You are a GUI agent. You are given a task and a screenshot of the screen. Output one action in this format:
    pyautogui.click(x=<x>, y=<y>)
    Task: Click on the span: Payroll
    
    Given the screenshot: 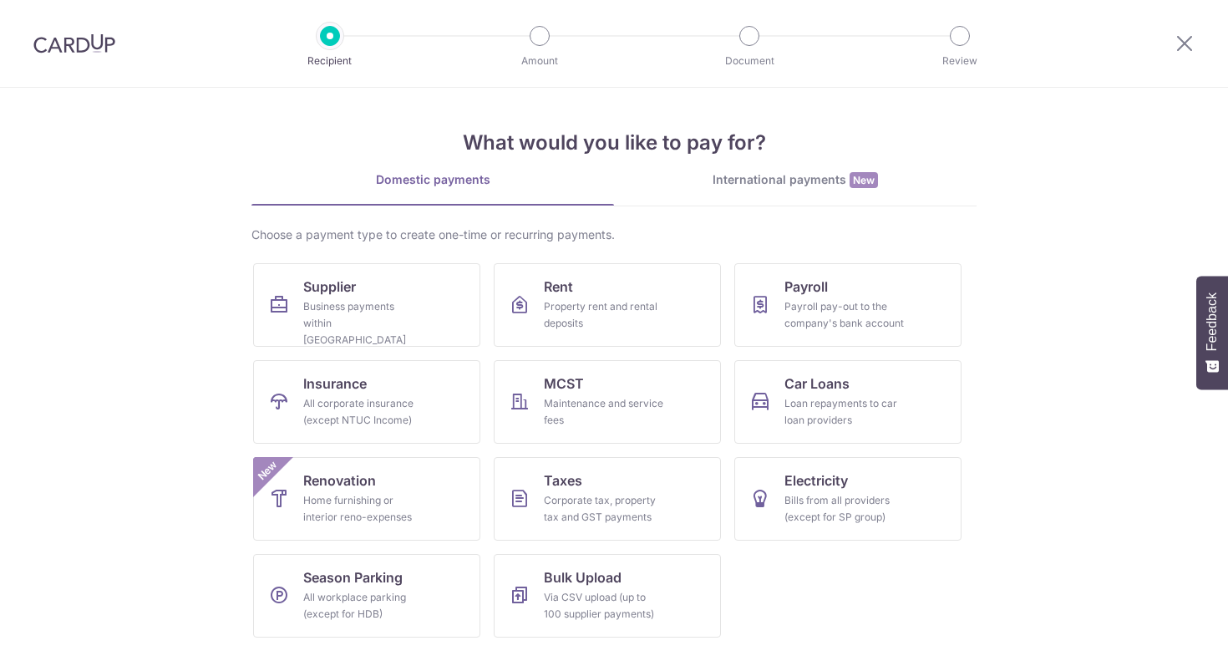 What is the action you would take?
    pyautogui.click(x=806, y=286)
    